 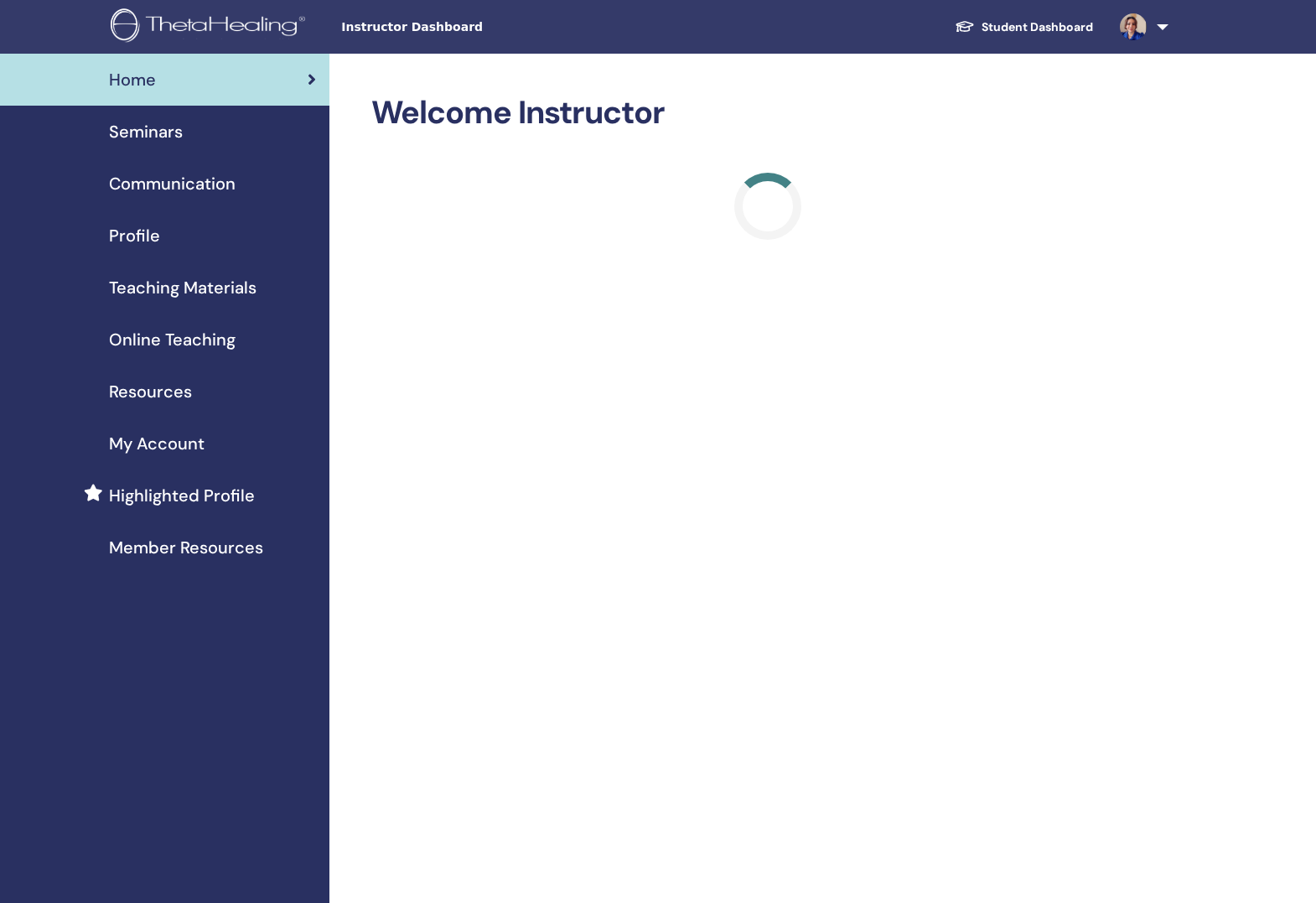 I want to click on span: Teaching Materials, so click(x=183, y=287).